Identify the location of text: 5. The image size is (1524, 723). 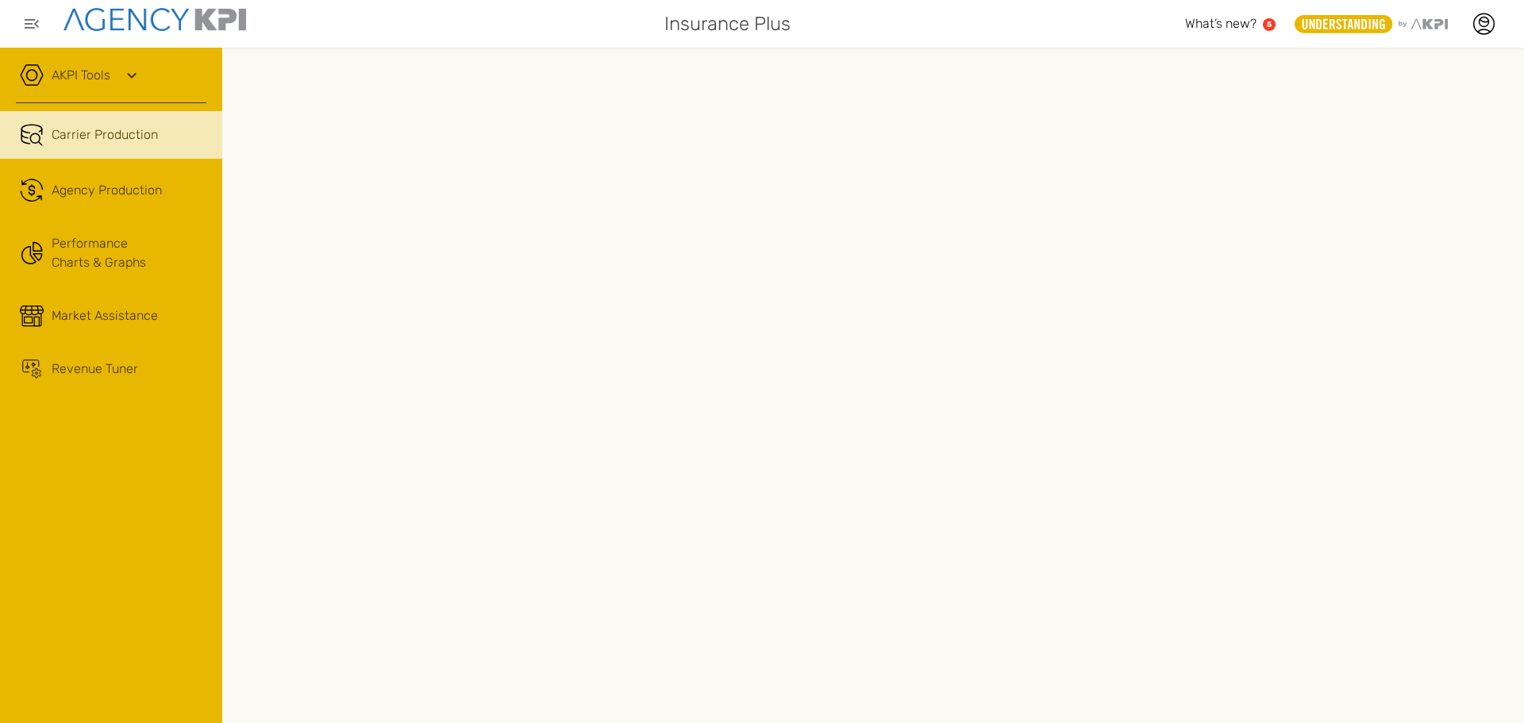
(1269, 24).